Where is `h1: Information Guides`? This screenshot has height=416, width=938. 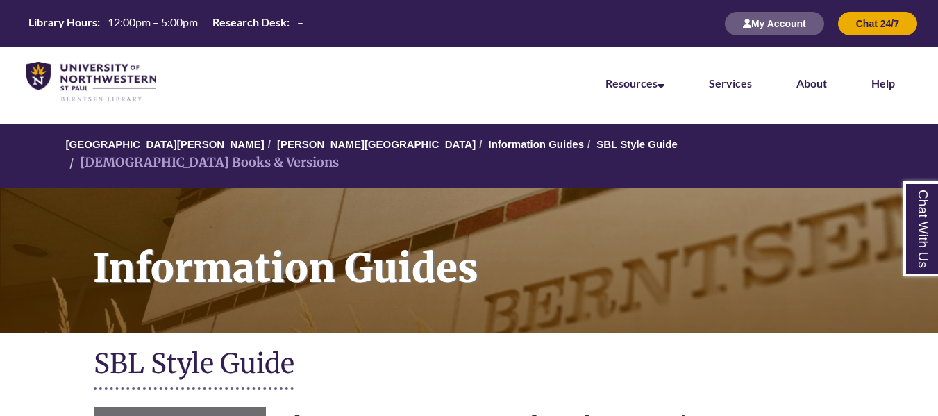 h1: Information Guides is located at coordinates (508, 251).